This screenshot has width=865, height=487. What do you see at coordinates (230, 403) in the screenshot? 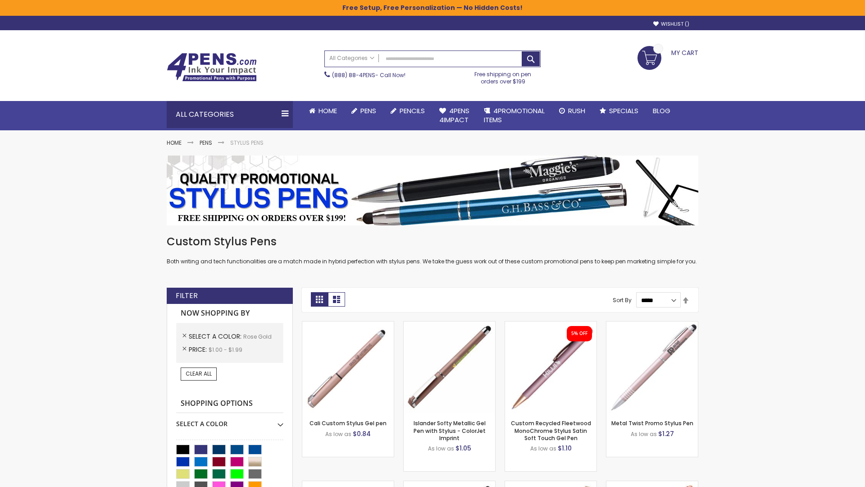
I see `strong: Shopping Options` at bounding box center [230, 403].